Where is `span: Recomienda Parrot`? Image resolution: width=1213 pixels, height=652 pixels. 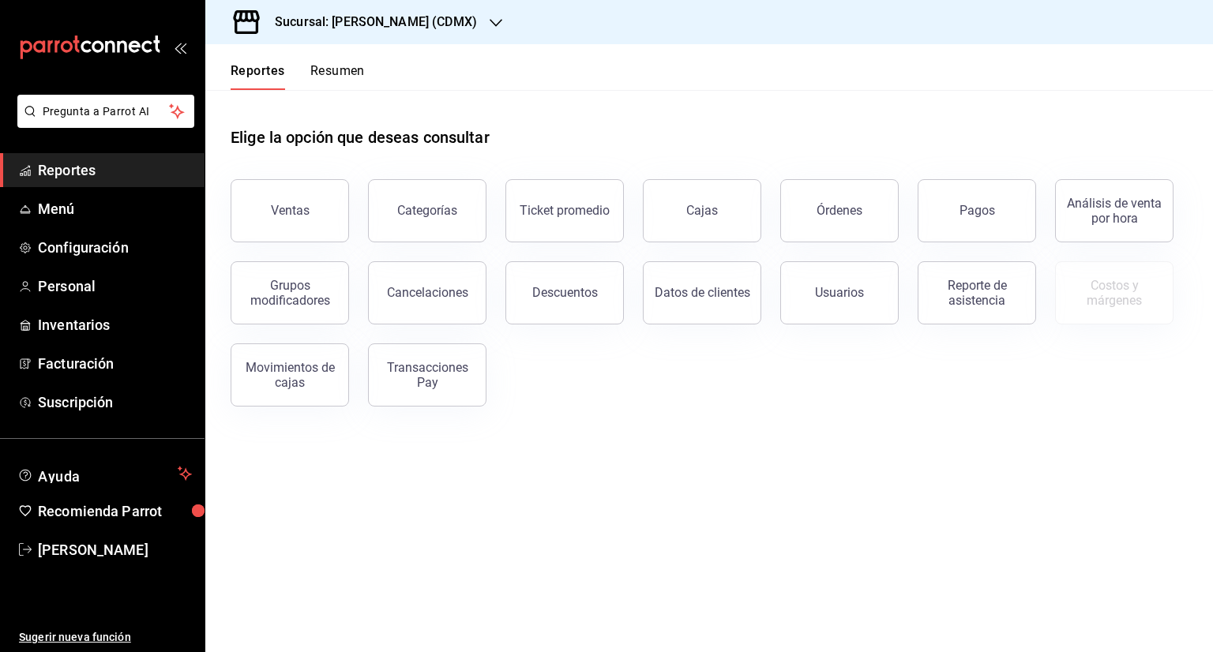 span: Recomienda Parrot is located at coordinates (115, 511).